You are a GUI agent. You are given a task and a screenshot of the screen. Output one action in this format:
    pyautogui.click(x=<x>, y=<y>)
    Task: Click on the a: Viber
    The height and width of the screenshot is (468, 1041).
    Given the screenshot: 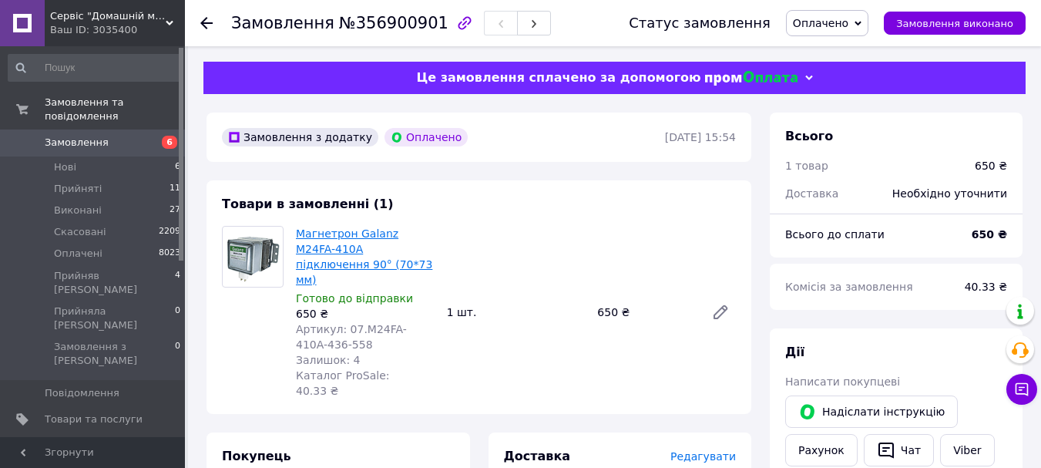 What is the action you would take?
    pyautogui.click(x=967, y=450)
    